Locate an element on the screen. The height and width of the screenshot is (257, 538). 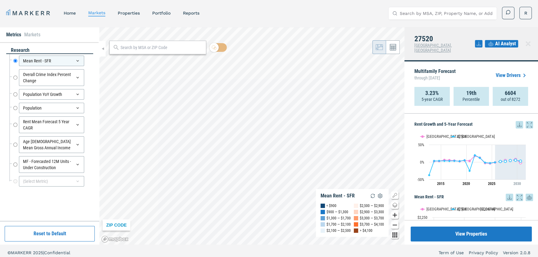
div: (Select Metric) is located at coordinates (52, 181).